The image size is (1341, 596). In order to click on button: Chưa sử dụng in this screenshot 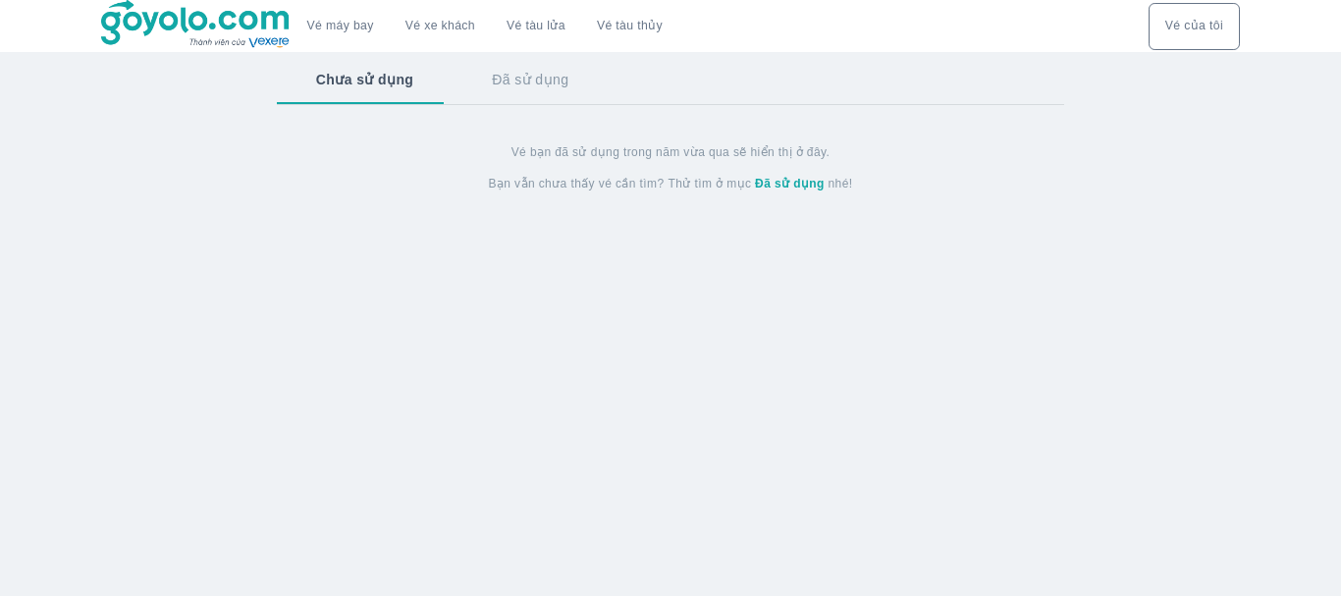, I will do `click(364, 80)`.